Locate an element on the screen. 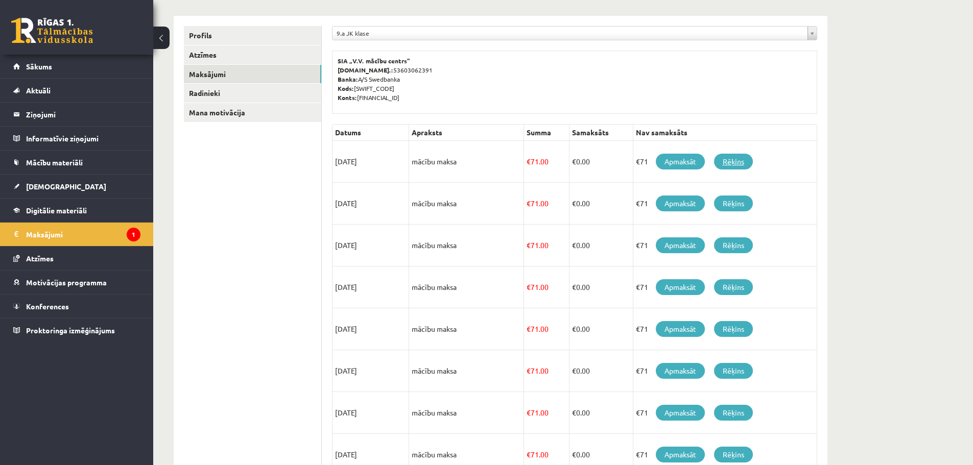 Image resolution: width=973 pixels, height=465 pixels. a: Sākums is located at coordinates (77, 66).